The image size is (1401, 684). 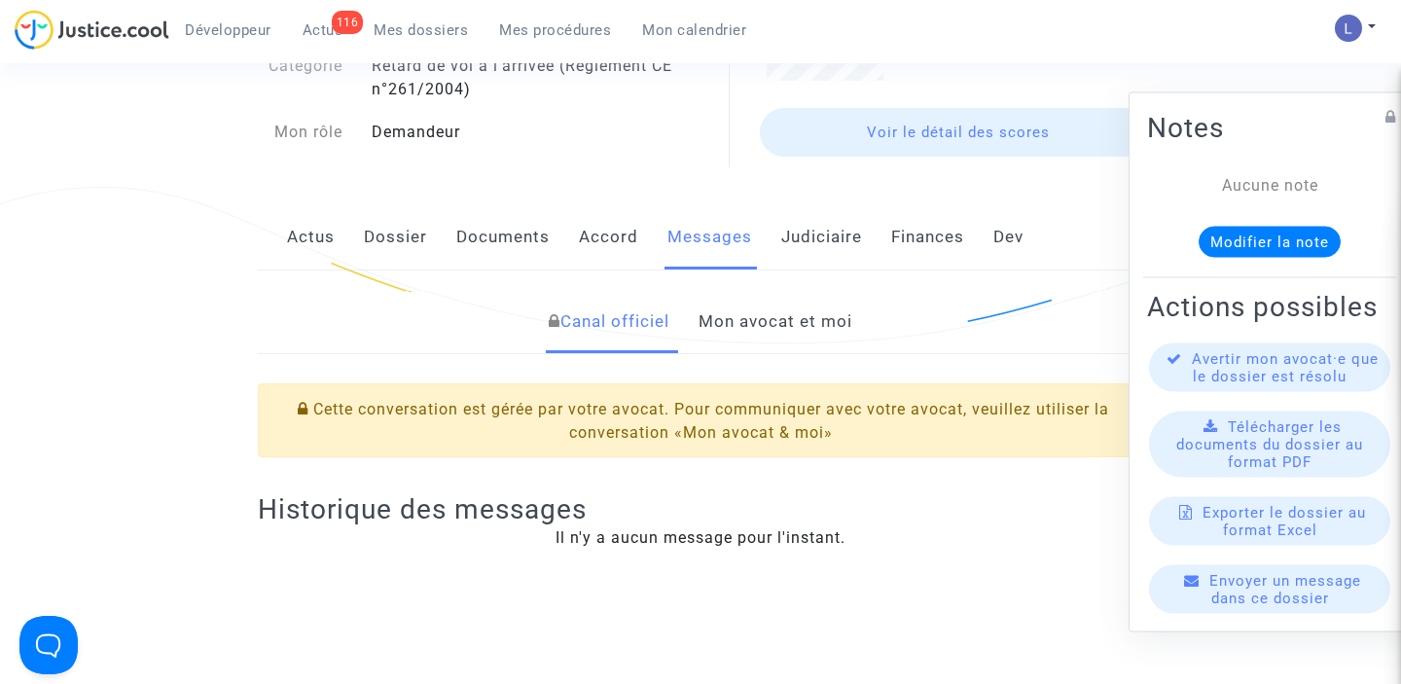 I want to click on div: Cette conversation est gérée par votre avocat. Pour communiquer avec votre avocat, veuillez utili..., so click(x=701, y=420).